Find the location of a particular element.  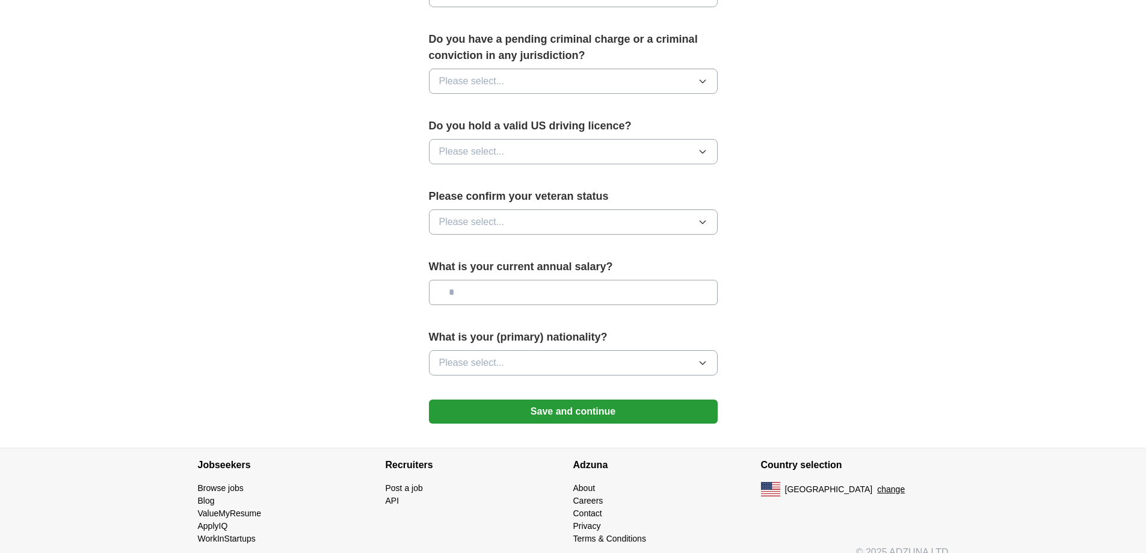

label: Please confirm your veteran status is located at coordinates (573, 196).